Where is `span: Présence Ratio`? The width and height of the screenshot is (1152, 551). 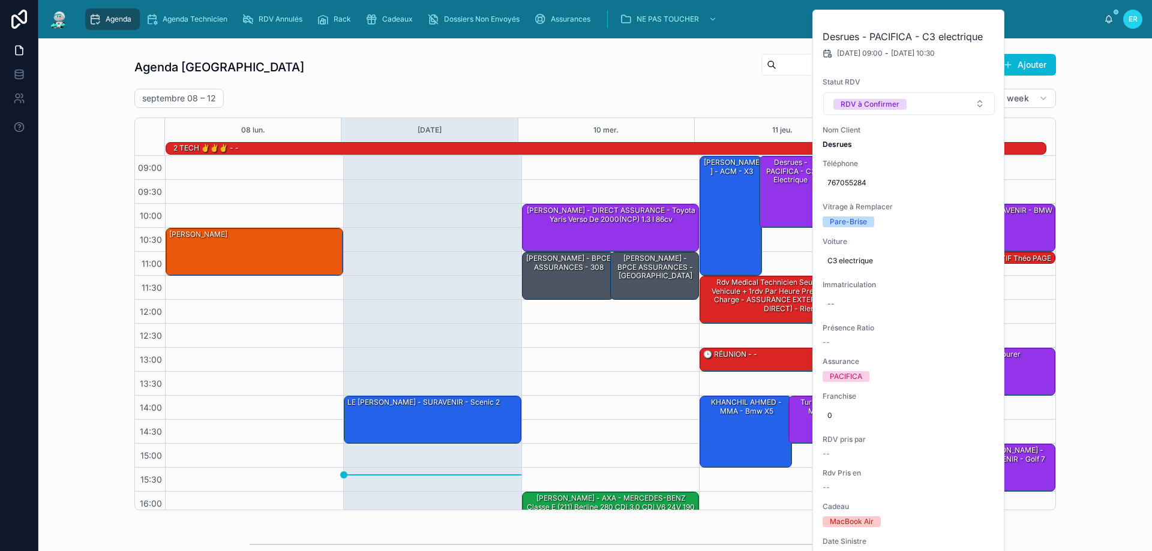 span: Présence Ratio is located at coordinates (909, 328).